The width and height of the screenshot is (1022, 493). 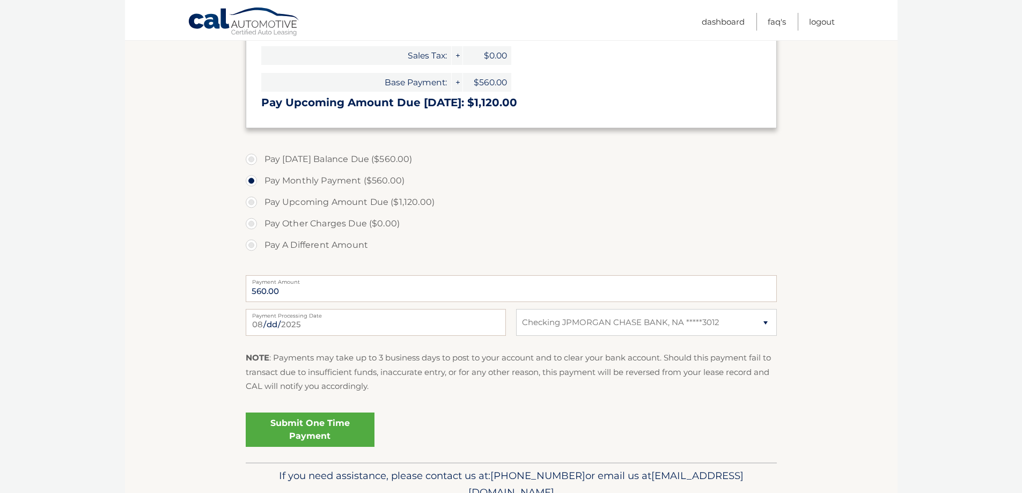 I want to click on label: Payment Amount, so click(x=511, y=280).